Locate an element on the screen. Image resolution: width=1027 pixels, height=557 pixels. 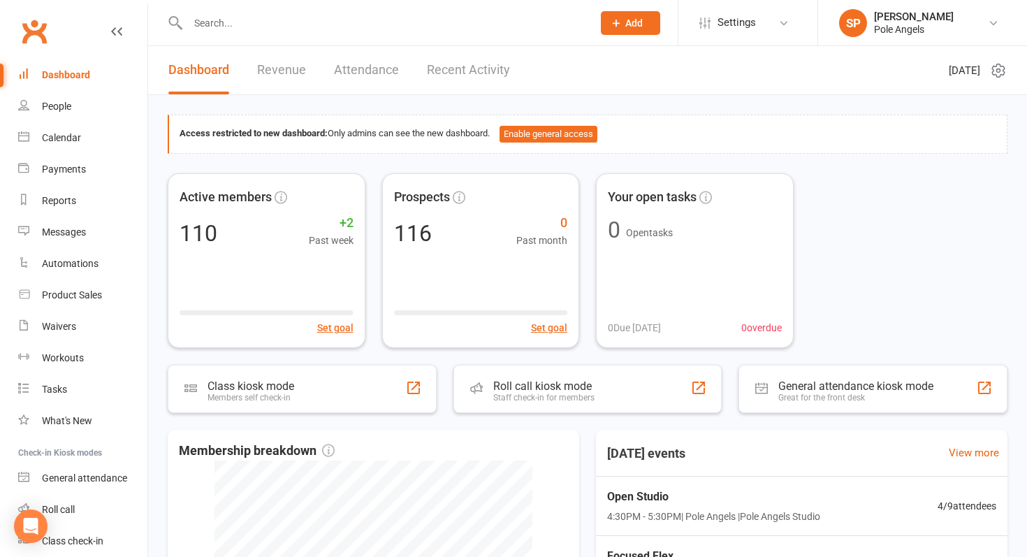
span: Open Studio is located at coordinates (713, 497).